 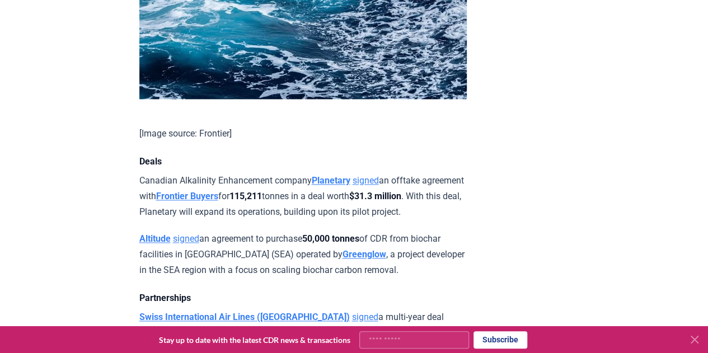 What do you see at coordinates (331, 239) in the screenshot?
I see `strong: 50,000 tonnes` at bounding box center [331, 239].